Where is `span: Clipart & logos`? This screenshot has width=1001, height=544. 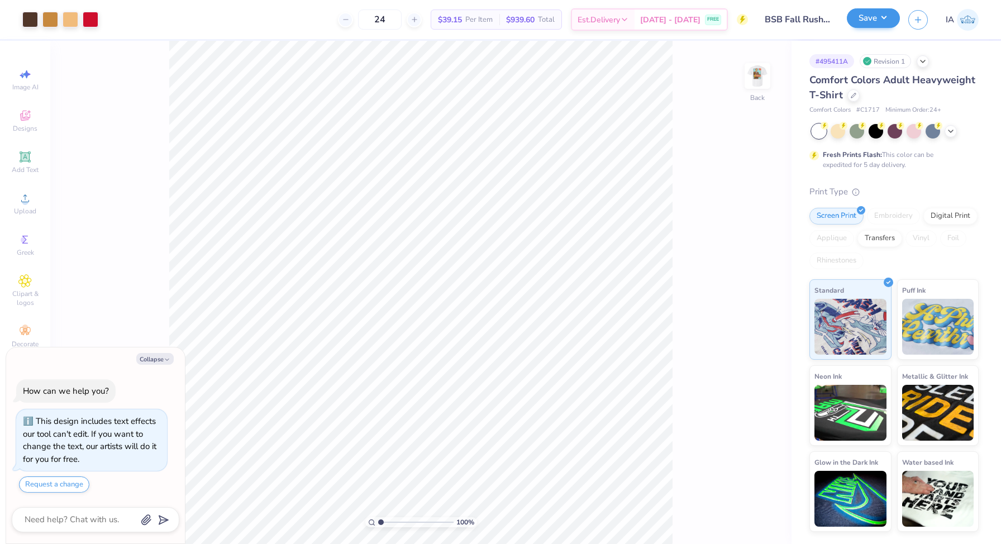 span: Clipart & logos is located at coordinates (25, 298).